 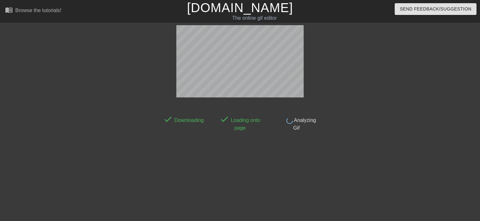 What do you see at coordinates (304, 124) in the screenshot?
I see `span: Analyzing Gif` at bounding box center [304, 124].